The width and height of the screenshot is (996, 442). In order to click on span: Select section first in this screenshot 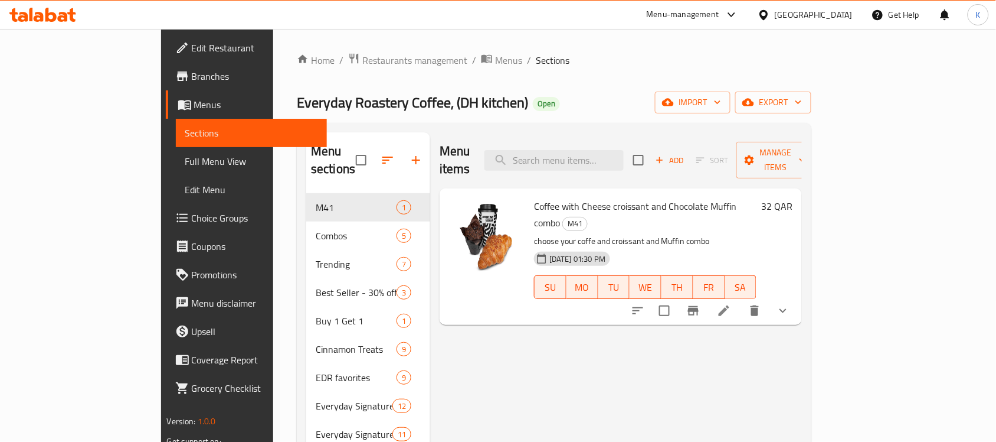, I will do `click(712, 160)`.